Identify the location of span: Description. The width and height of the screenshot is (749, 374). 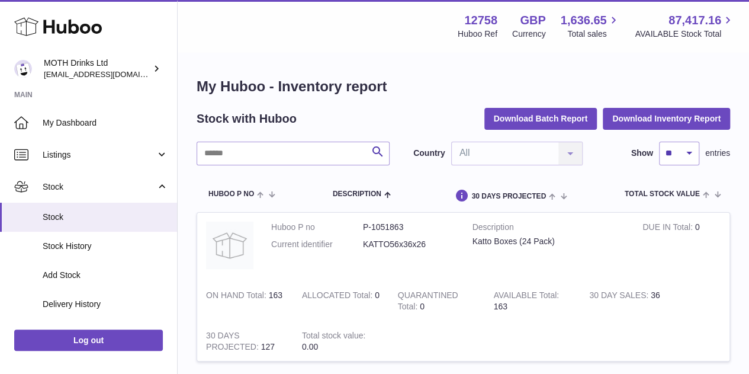
(357, 194).